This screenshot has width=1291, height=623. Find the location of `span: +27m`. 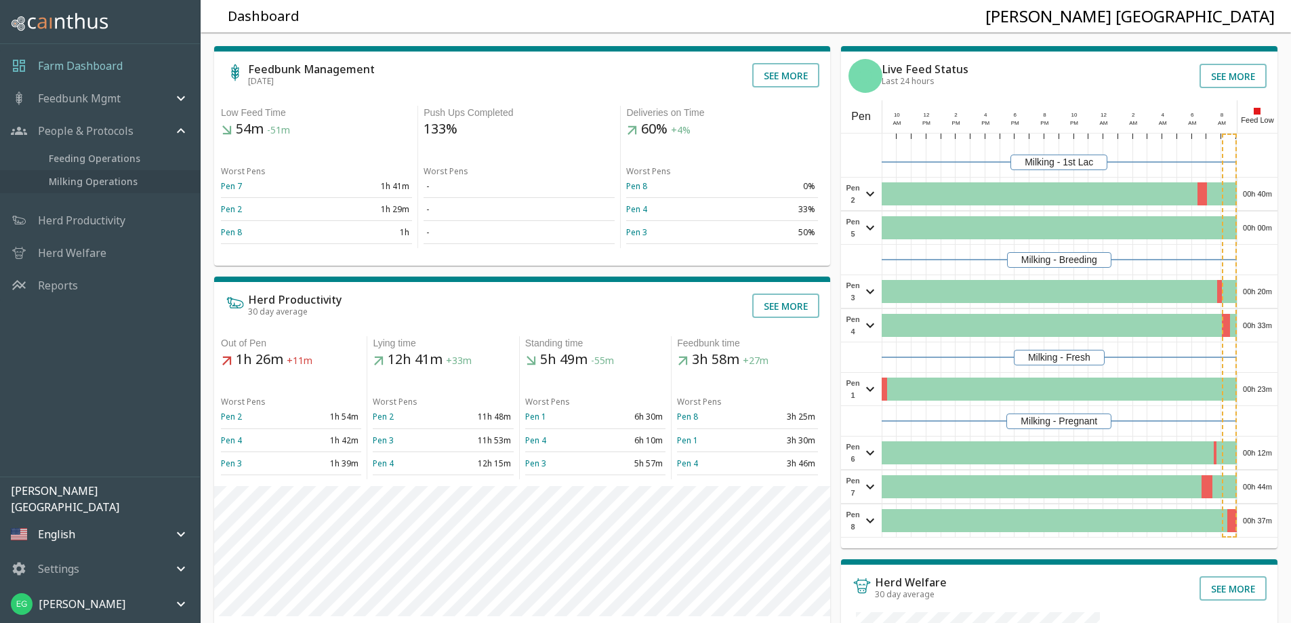

span: +27m is located at coordinates (755, 360).